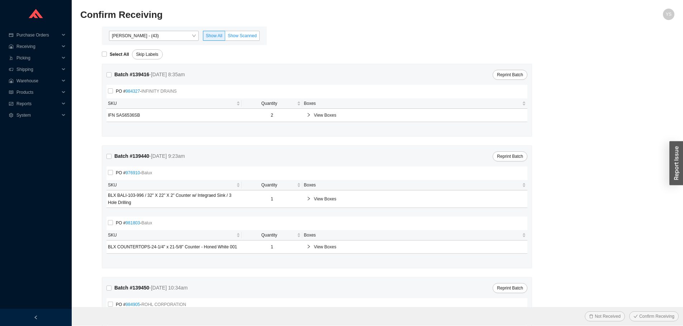 The height and width of the screenshot is (326, 683). Describe the element at coordinates (11, 35) in the screenshot. I see `span: credit-card` at that location.